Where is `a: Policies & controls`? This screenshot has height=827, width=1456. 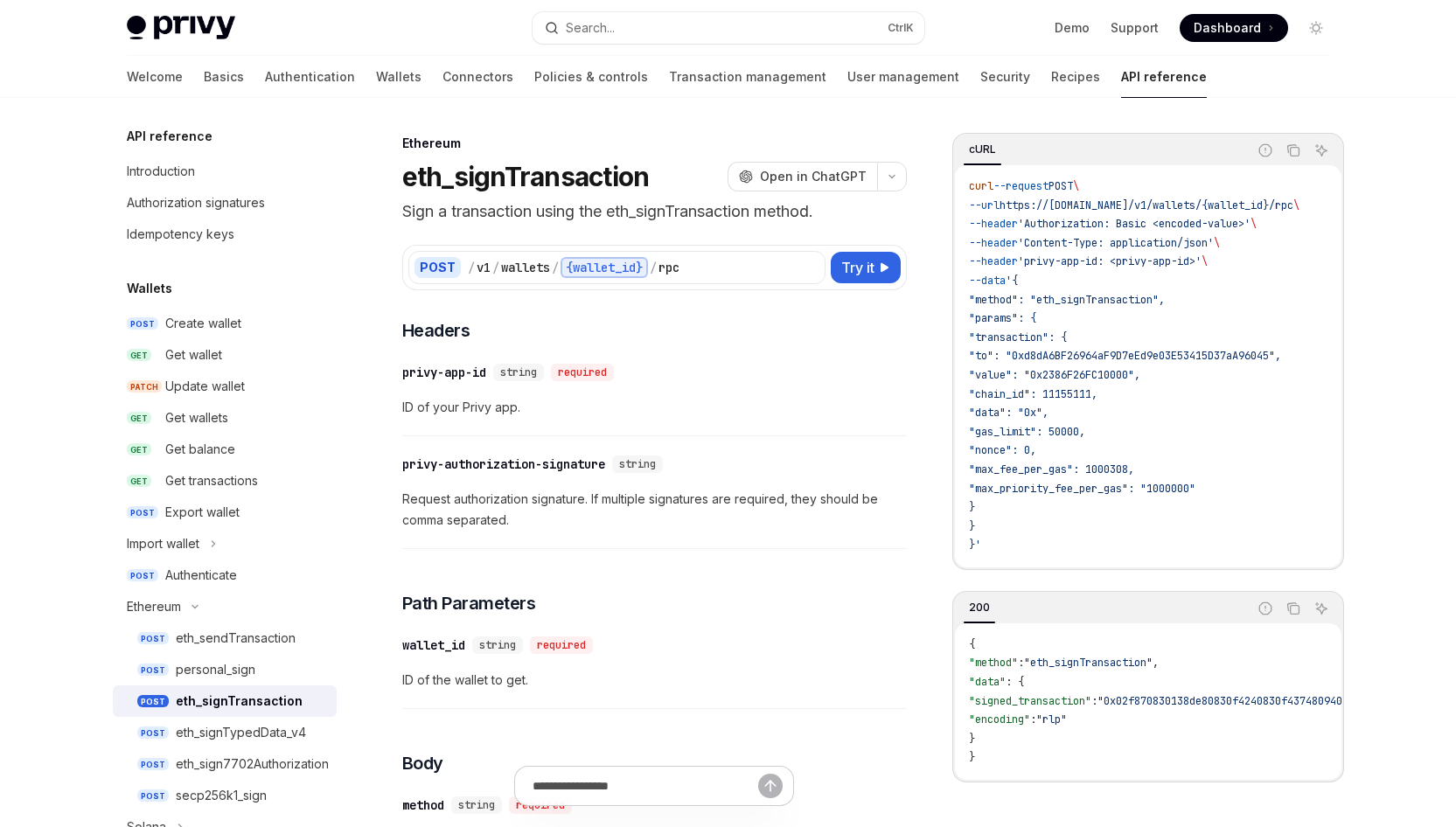
a: Policies & controls is located at coordinates (591, 77).